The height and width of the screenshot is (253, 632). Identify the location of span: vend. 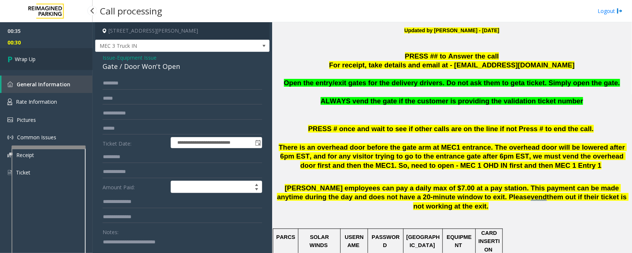
(539, 197).